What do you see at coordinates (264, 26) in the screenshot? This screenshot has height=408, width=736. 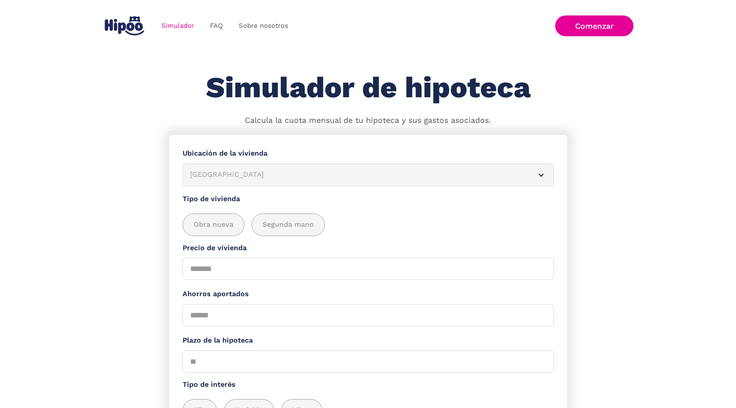 I see `a: Sobre nosotros` at bounding box center [264, 26].